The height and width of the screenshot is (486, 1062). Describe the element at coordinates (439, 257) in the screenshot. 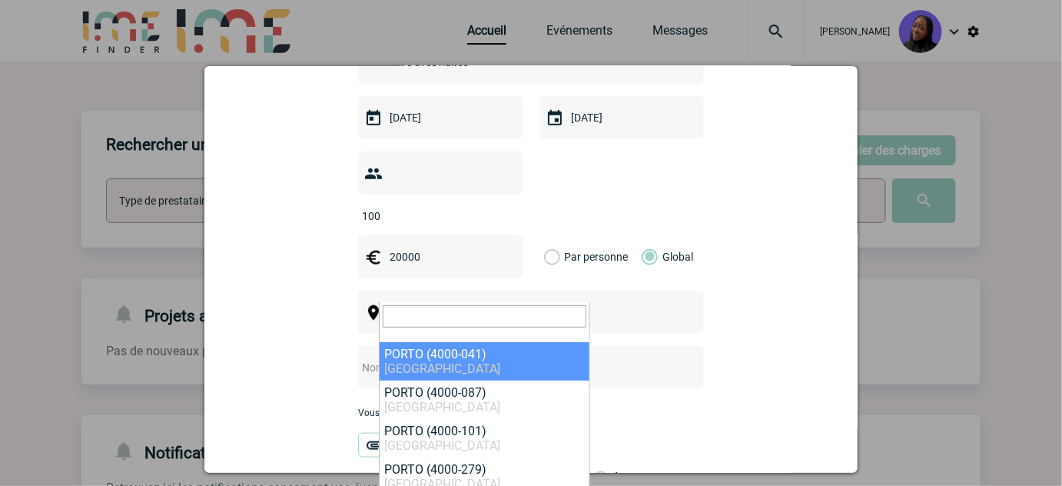

I see `input: Budget HT` at that location.